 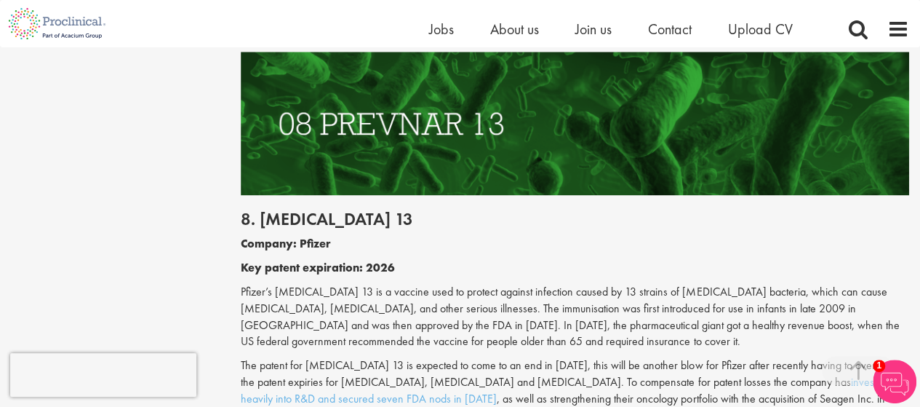 I want to click on b: Key patent expiration: 2026, so click(x=318, y=267).